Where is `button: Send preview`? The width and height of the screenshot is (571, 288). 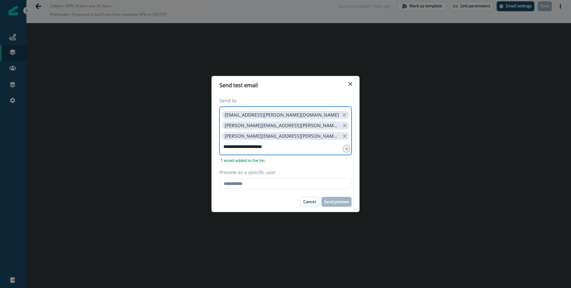
button: Send preview is located at coordinates (336, 202).